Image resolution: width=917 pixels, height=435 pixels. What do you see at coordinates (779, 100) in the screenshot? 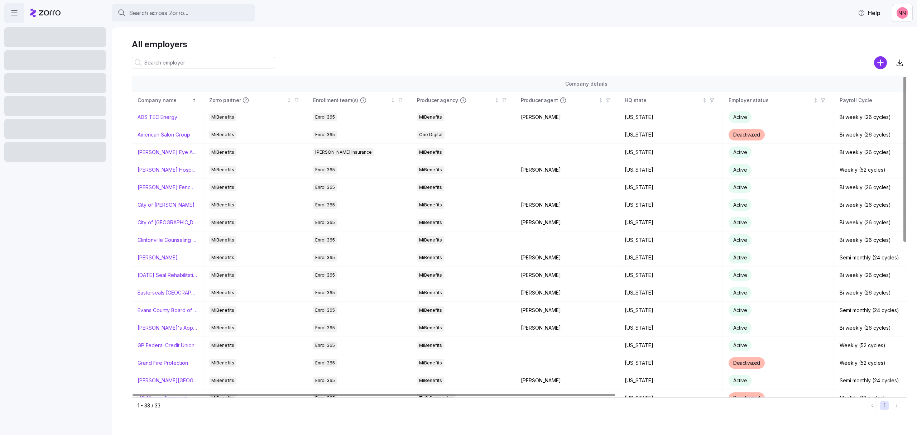
I see `th: Employer statusNot sorted` at bounding box center [779, 100].